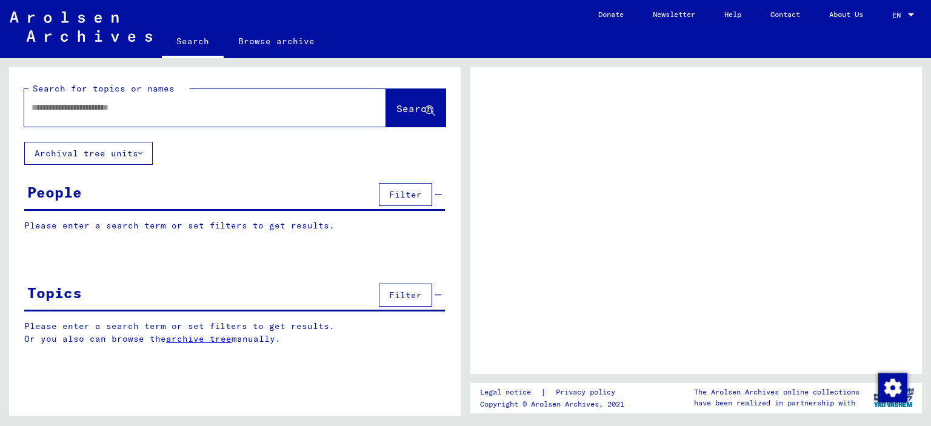 The image size is (931, 426). Describe the element at coordinates (55, 293) in the screenshot. I see `div: Topics` at that location.